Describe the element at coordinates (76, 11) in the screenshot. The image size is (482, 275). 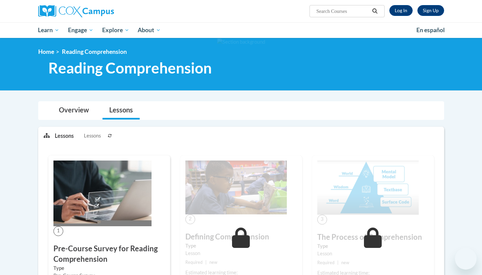
I see `img: Cox Campus` at that location.